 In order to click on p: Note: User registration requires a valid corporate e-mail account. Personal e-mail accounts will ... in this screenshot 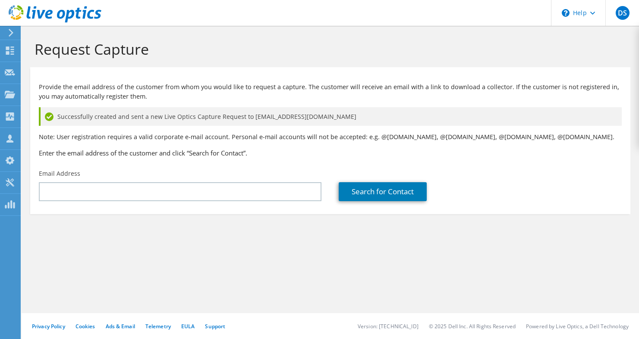, I will do `click(330, 137)`.